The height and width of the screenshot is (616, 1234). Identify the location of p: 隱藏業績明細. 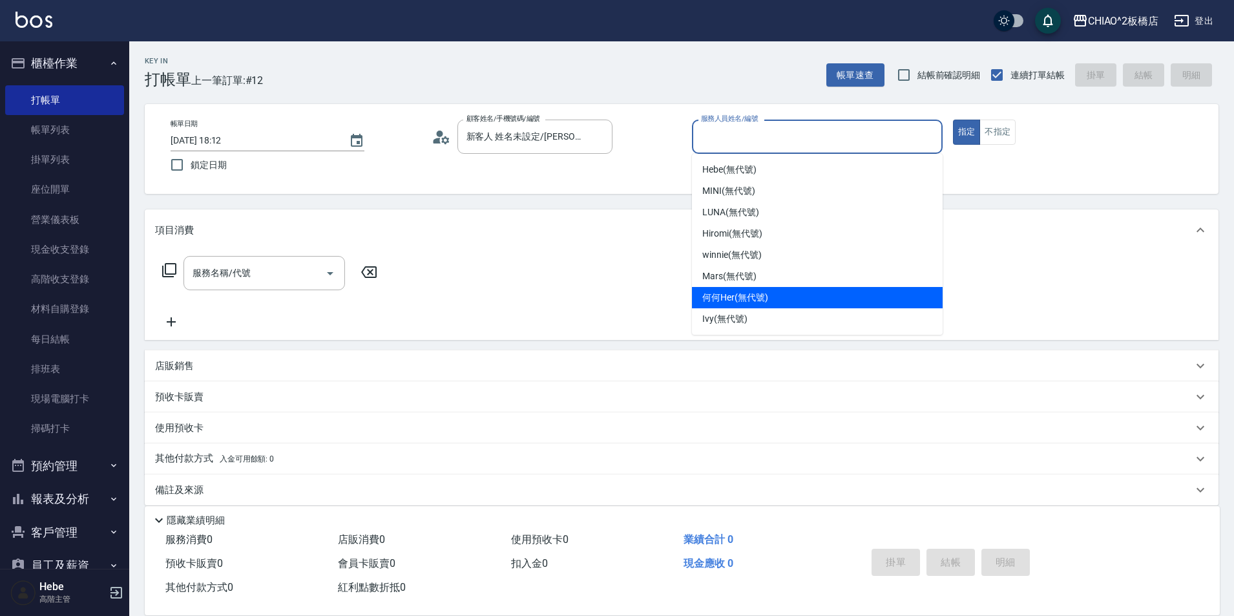
(196, 520).